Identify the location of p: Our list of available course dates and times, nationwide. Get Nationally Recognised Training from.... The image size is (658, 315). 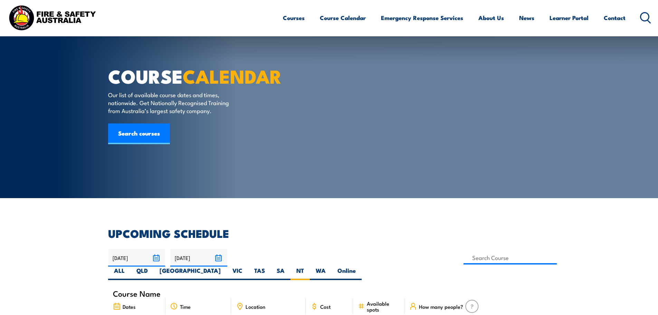
(171, 103).